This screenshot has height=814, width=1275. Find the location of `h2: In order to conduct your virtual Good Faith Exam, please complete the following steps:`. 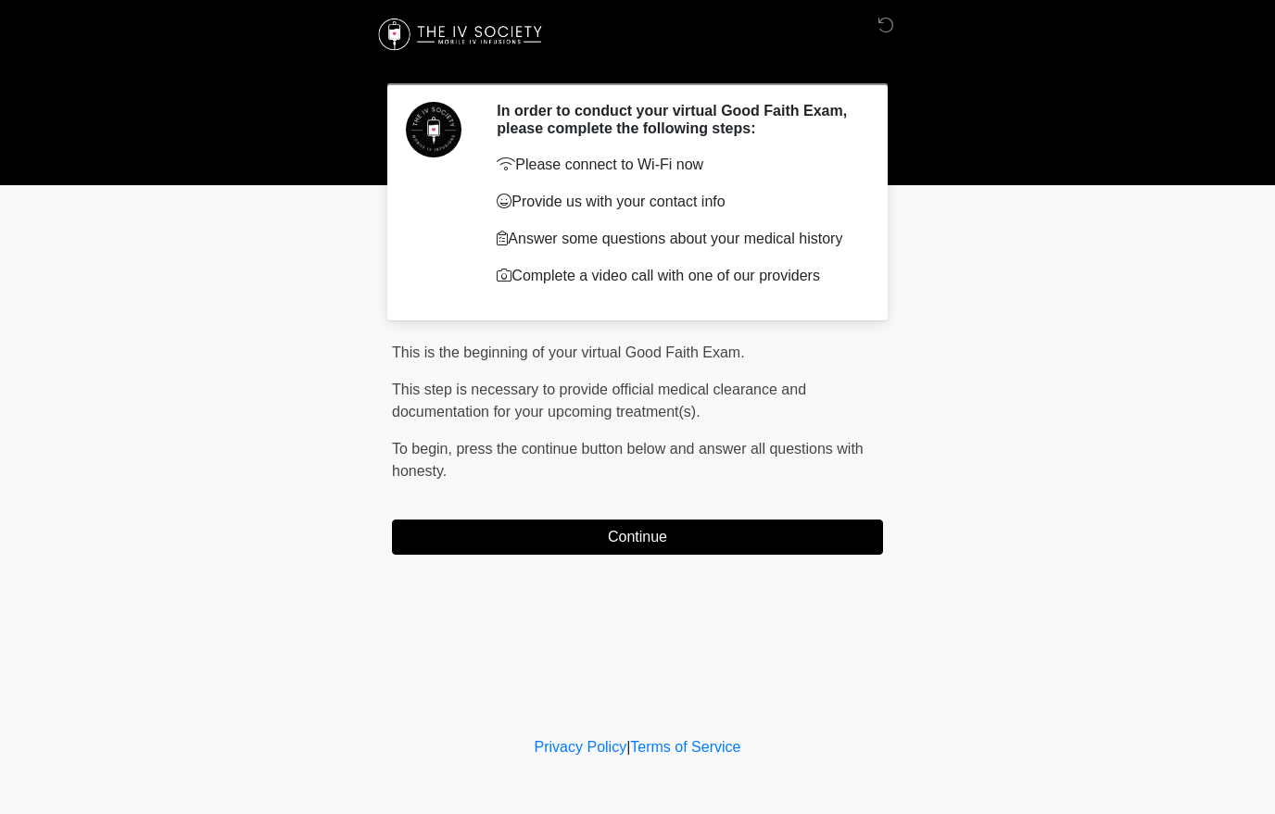

h2: In order to conduct your virtual Good Faith Exam, please complete the following steps: is located at coordinates (675, 119).